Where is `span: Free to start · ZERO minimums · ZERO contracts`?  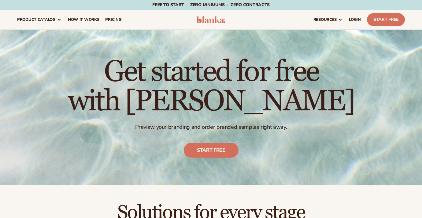
span: Free to start · ZERO minimums · ZERO contracts is located at coordinates (211, 5).